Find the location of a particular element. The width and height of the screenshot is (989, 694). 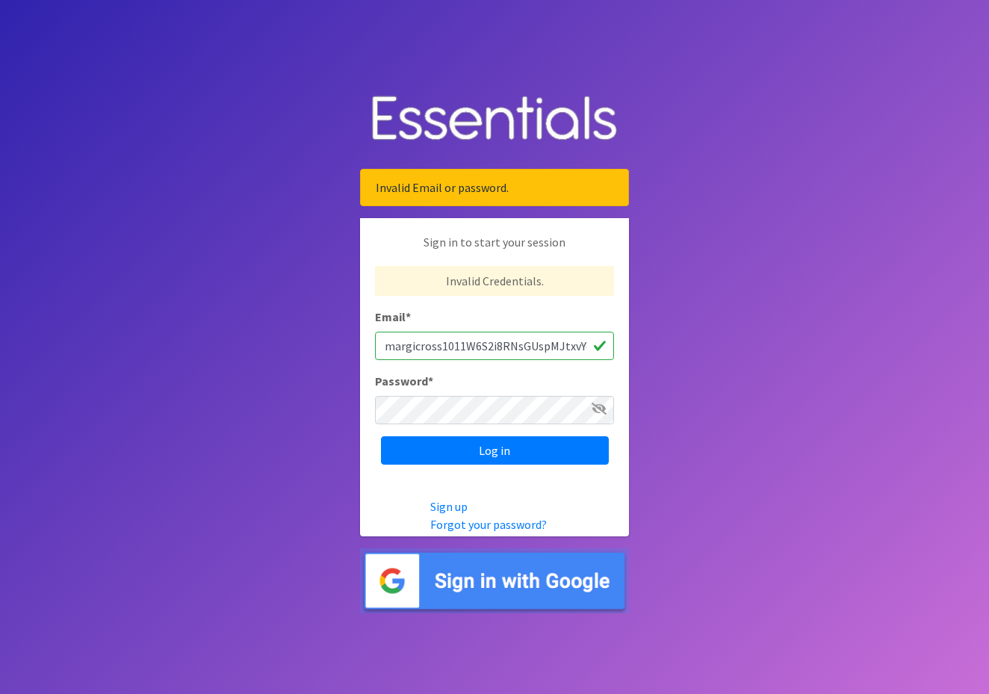

label: Password is located at coordinates (404, 381).